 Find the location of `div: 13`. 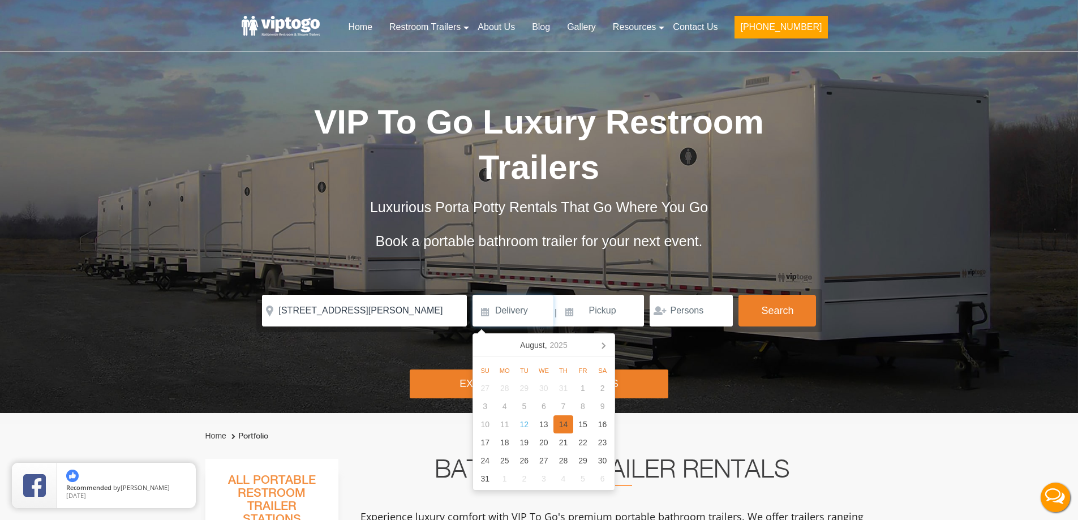

div: 13 is located at coordinates (544, 424).